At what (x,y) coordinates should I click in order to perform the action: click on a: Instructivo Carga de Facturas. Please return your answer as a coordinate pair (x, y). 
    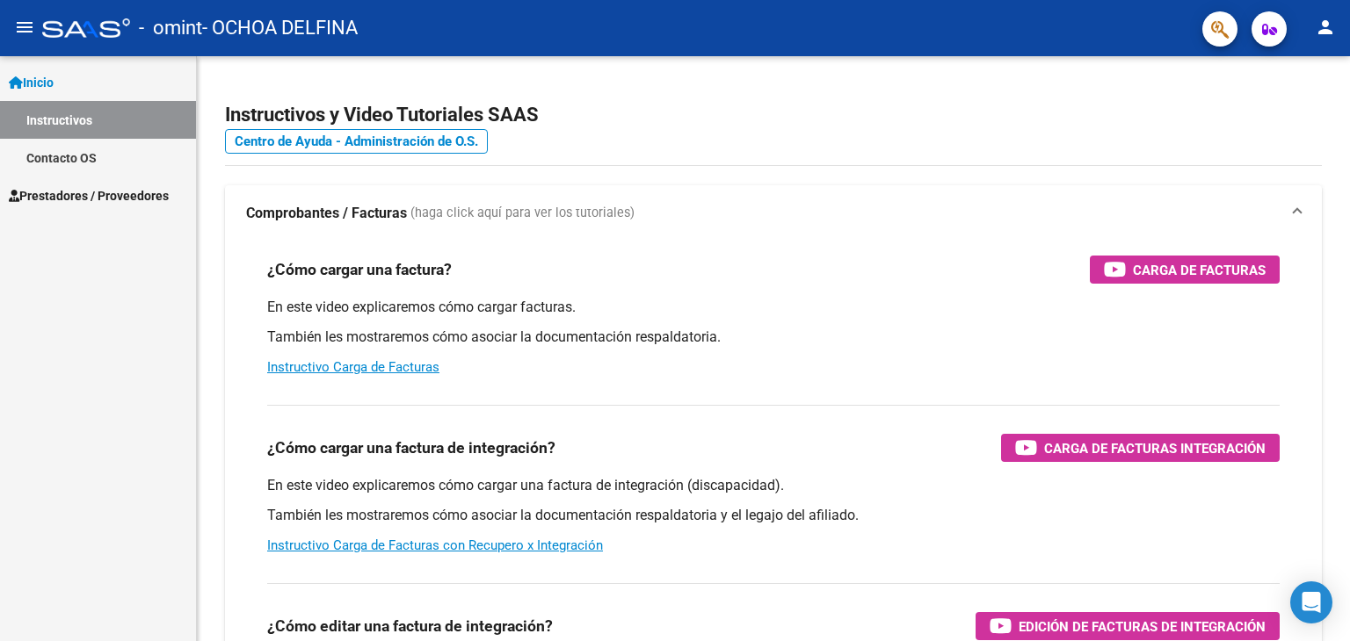
    Looking at the image, I should click on (353, 367).